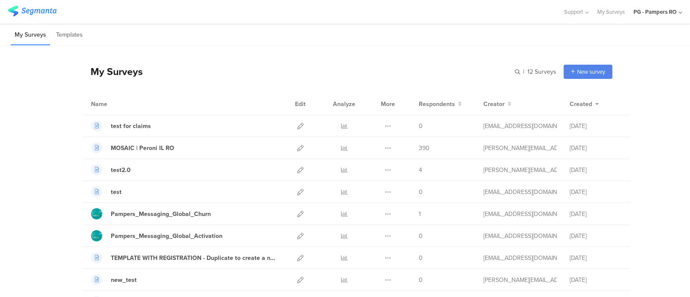  Describe the element at coordinates (30, 35) in the screenshot. I see `li: My Surveys` at that location.